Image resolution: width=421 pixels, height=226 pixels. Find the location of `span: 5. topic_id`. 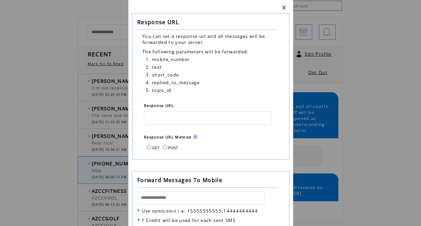

span: 5. topic_id is located at coordinates (158, 90).